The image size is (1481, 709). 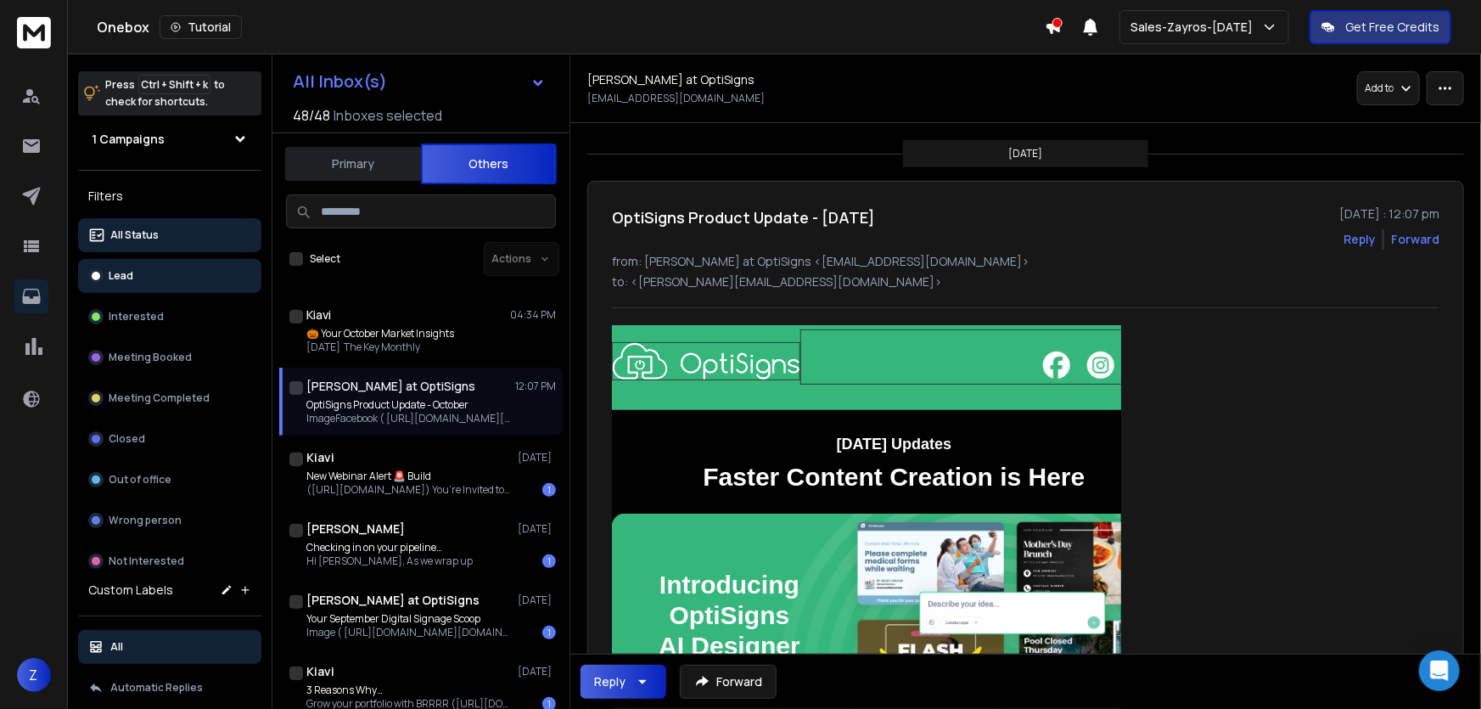 I want to click on p: Not Interested, so click(x=146, y=561).